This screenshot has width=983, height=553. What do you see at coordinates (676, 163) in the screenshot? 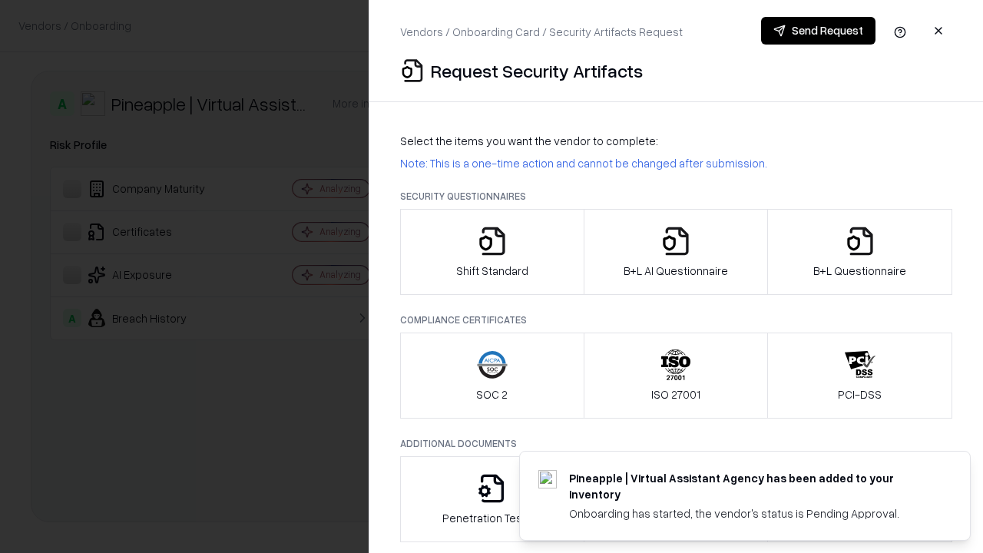
I see `p: Note: This is a one-time action and cannot be changed after submission.` at bounding box center [676, 163].